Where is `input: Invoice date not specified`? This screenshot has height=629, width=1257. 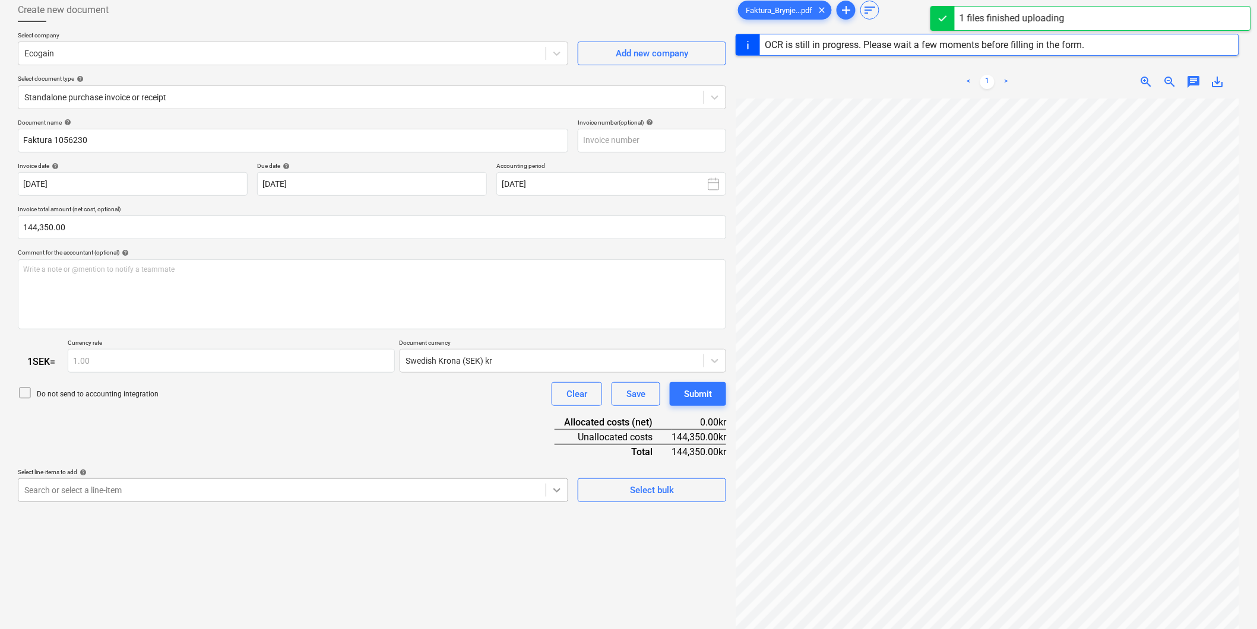
input: Invoice date not specified is located at coordinates (132, 184).